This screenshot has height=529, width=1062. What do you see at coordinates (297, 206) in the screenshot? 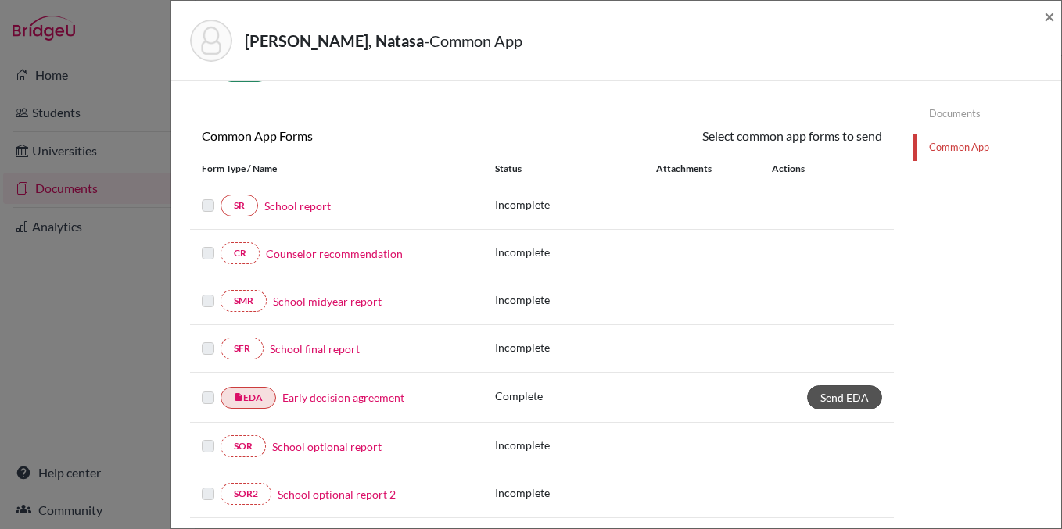
I see `a: School report` at bounding box center [297, 206].